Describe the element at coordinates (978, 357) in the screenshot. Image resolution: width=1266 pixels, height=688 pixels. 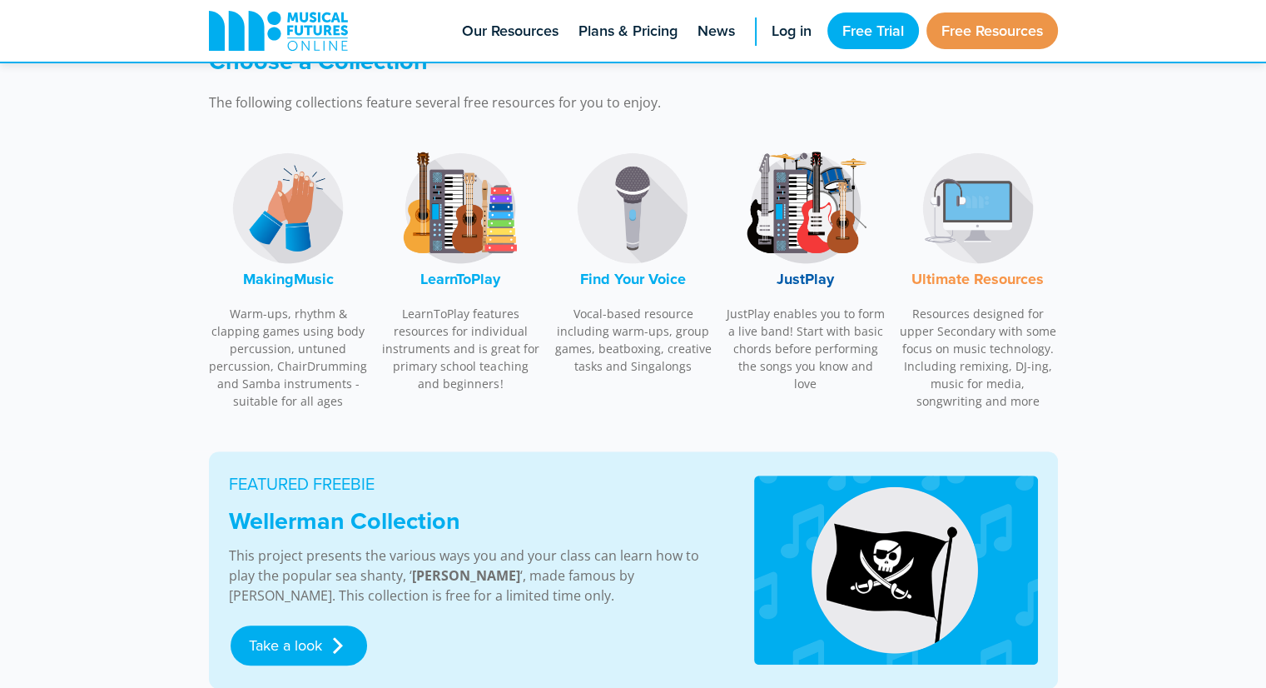
I see `p: Resources designed for upper Secondary with some focus on music technology. Including remixing, D...` at that location.